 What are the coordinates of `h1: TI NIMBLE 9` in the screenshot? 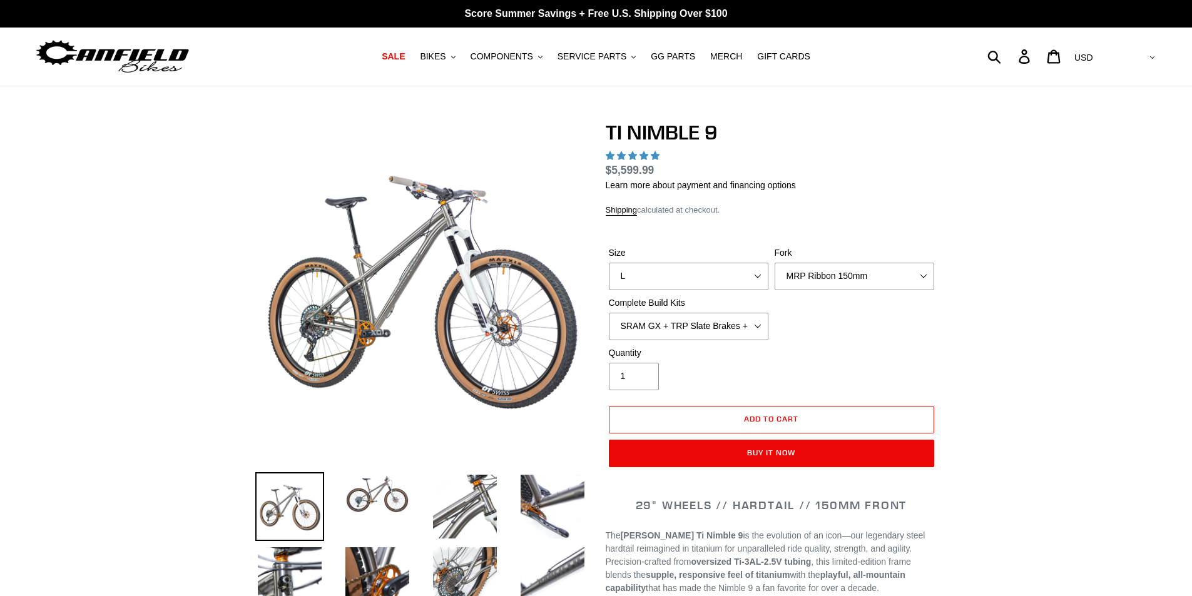 It's located at (772, 133).